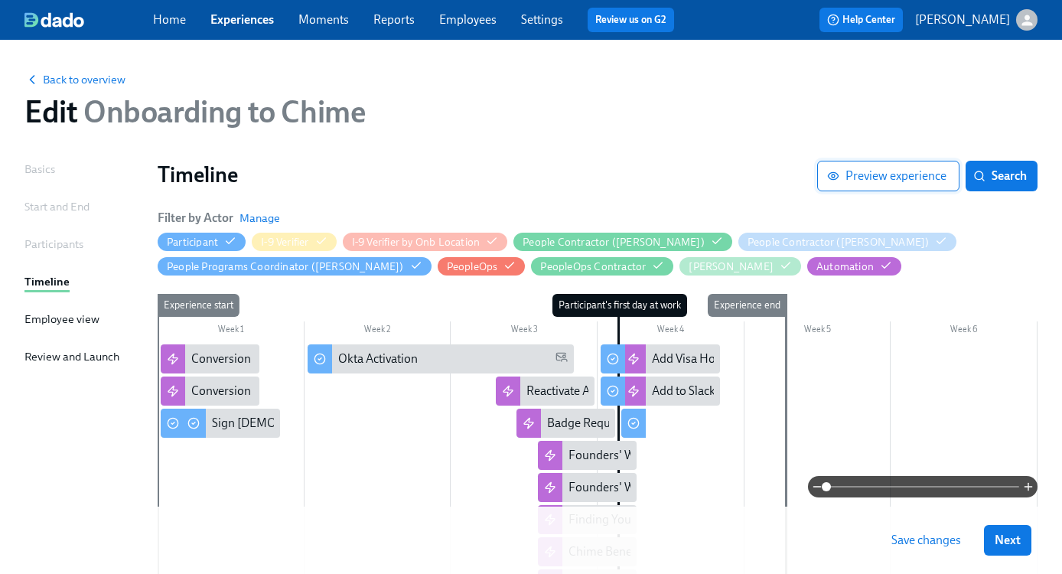 The height and width of the screenshot is (574, 1062). Describe the element at coordinates (524, 331) in the screenshot. I see `div: Week 3` at that location.